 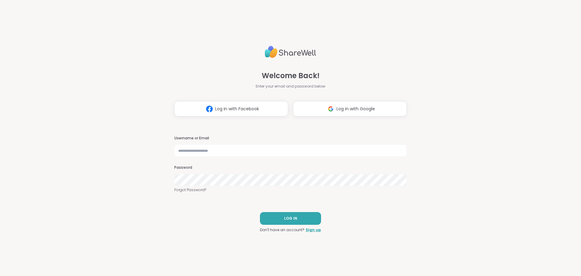 I want to click on span: Enter your email and password below, so click(x=291, y=86).